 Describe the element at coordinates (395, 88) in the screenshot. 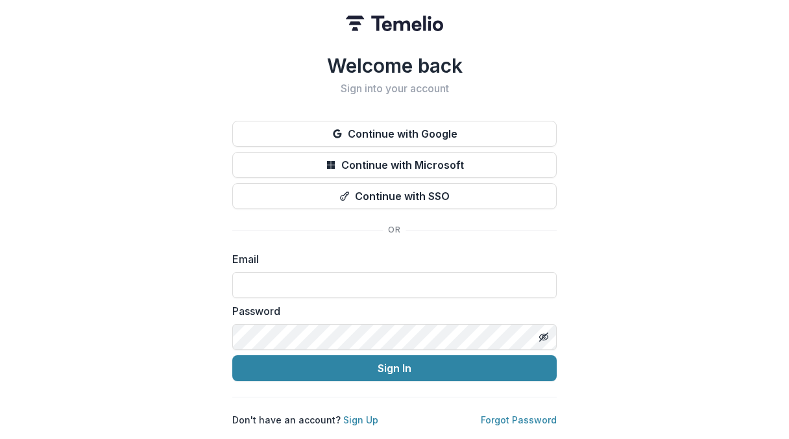

I see `h2: Sign into your account` at that location.